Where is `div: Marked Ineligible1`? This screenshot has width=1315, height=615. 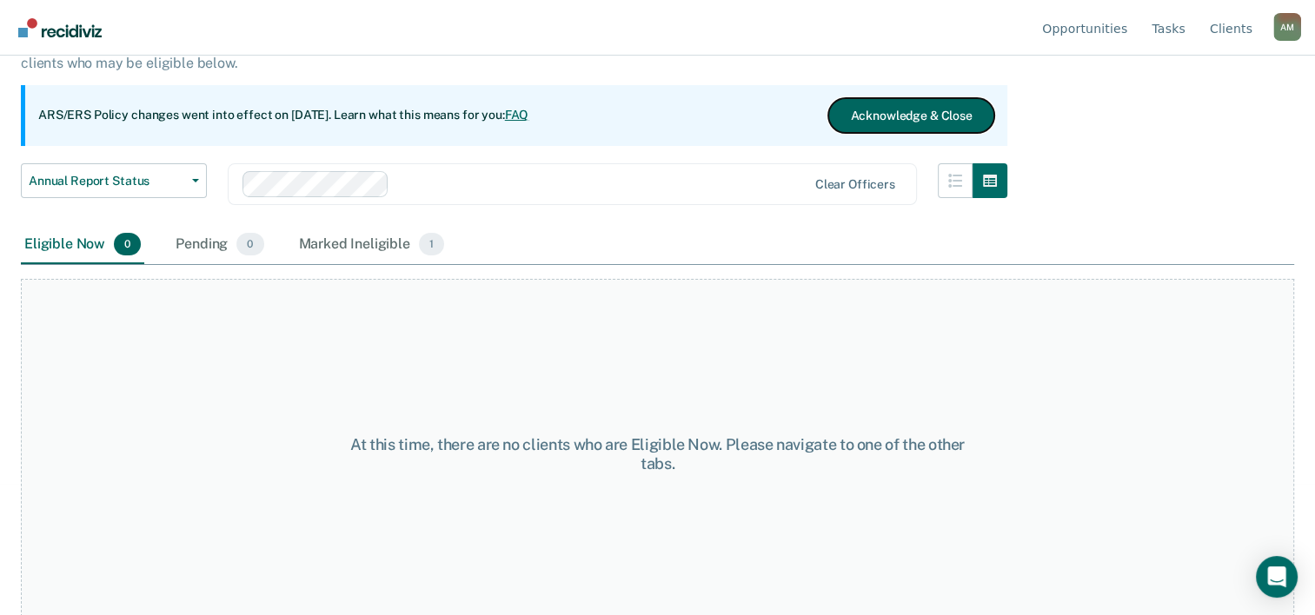 div: Marked Ineligible1 is located at coordinates (372, 245).